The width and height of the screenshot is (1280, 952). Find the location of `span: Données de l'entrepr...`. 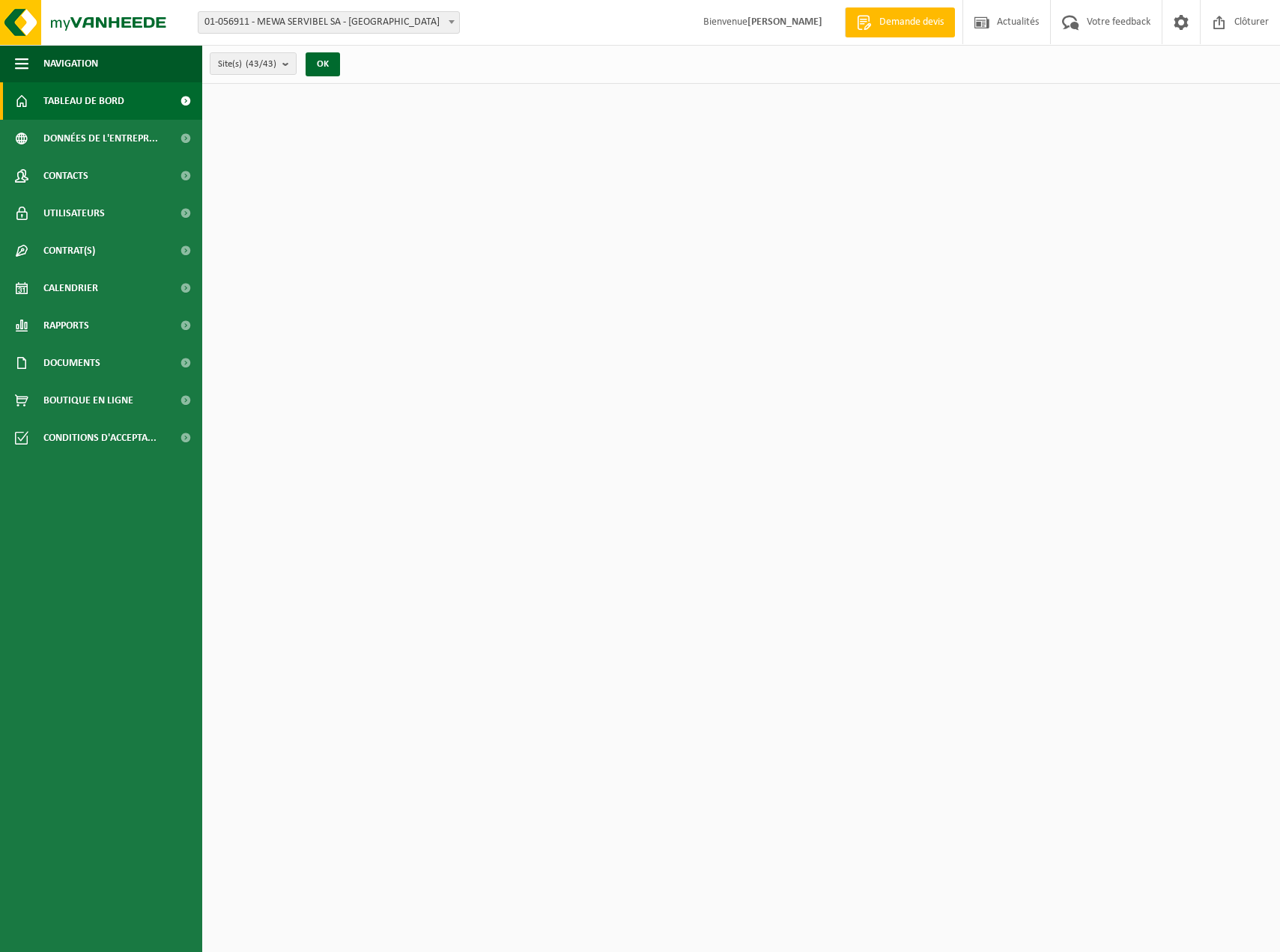

span: Données de l'entrepr... is located at coordinates (101, 138).